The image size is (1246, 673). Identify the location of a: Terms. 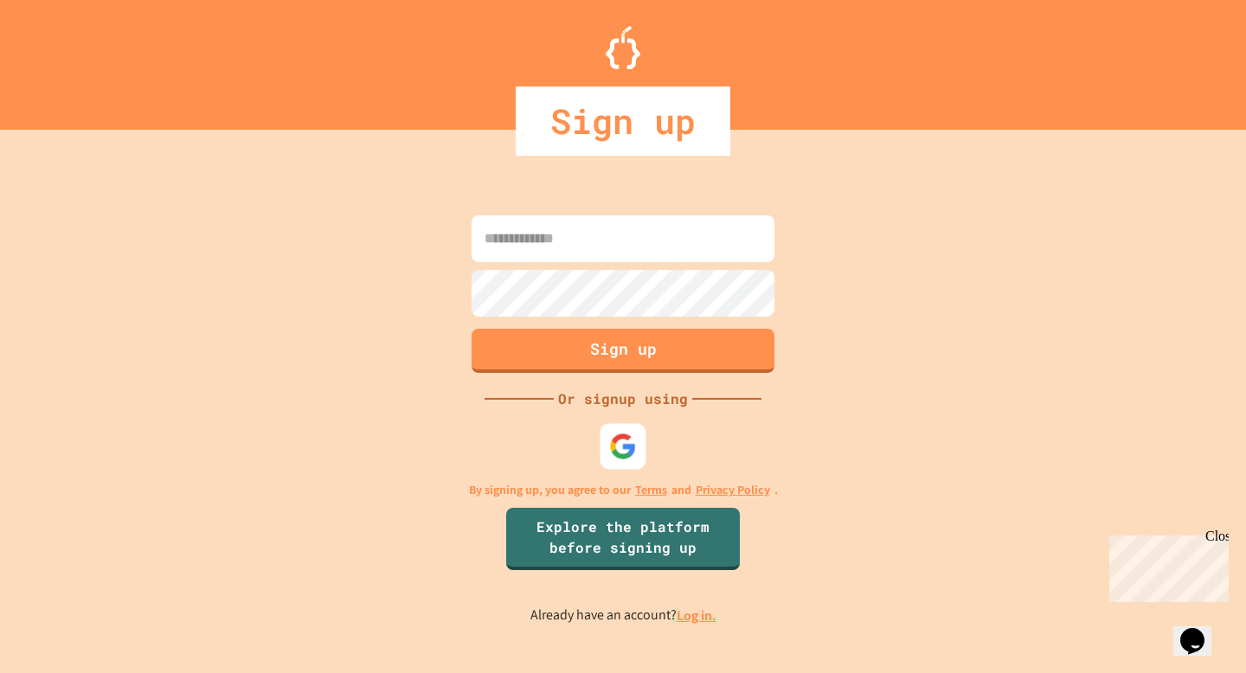
(651, 490).